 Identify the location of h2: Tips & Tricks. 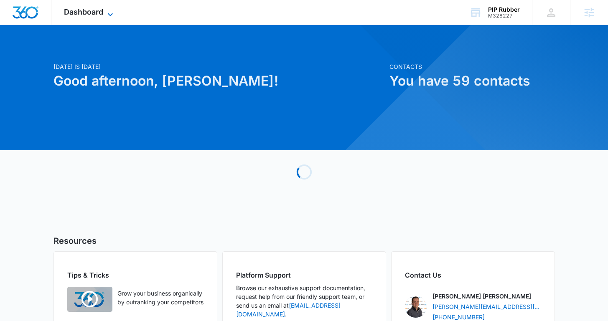
(135, 275).